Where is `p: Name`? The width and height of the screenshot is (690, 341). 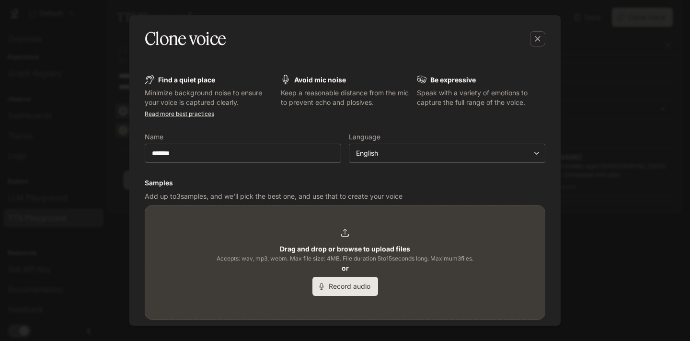 p: Name is located at coordinates (154, 137).